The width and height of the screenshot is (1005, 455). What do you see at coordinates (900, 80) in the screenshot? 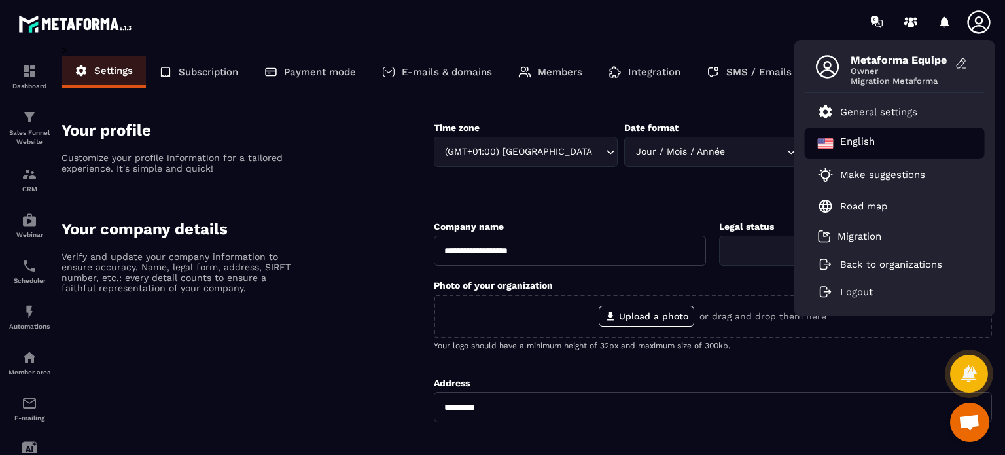
I see `span: Migration Metaforma` at bounding box center [900, 80].